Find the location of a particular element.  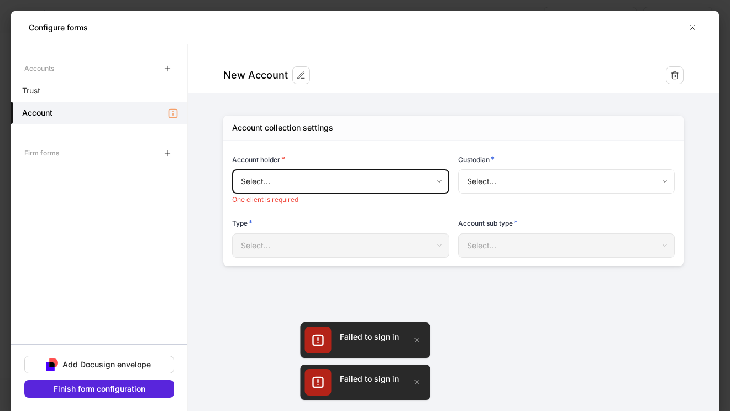

p: One client is required is located at coordinates (340, 199).